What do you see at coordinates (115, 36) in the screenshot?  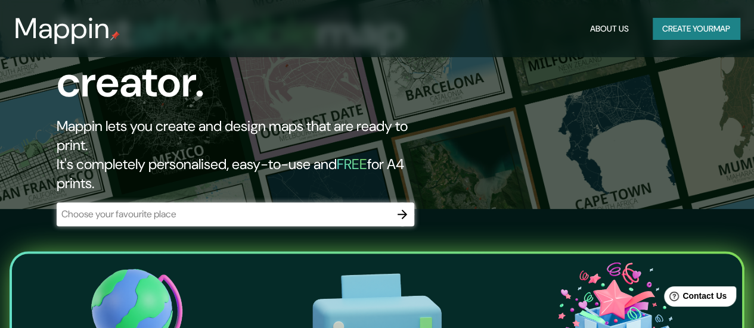 I see `img: mappin-pin` at bounding box center [115, 36].